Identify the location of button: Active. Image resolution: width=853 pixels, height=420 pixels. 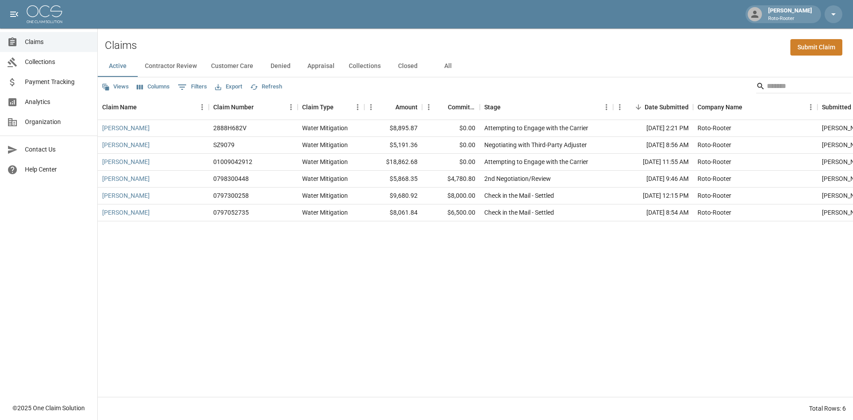
(118, 66).